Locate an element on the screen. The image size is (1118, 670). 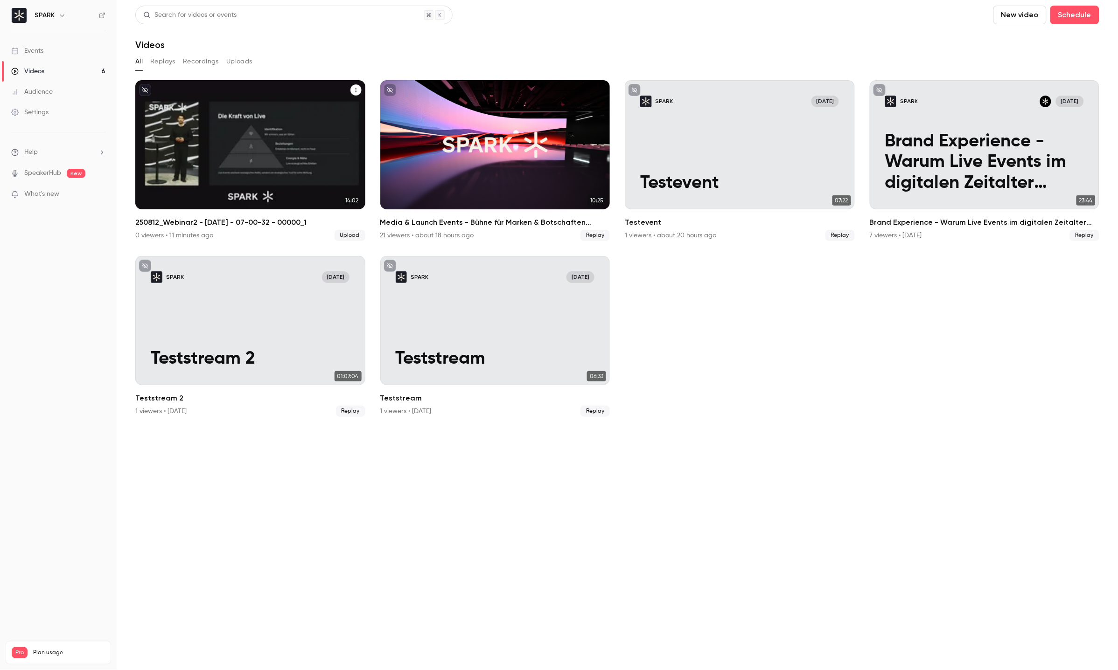
span: What's new is located at coordinates (42, 194).